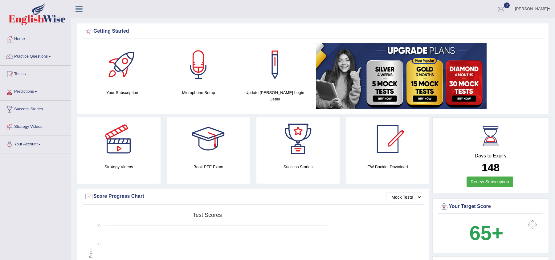 Image resolution: width=555 pixels, height=260 pixels. What do you see at coordinates (99, 244) in the screenshot?
I see `text: 60` at bounding box center [99, 244].